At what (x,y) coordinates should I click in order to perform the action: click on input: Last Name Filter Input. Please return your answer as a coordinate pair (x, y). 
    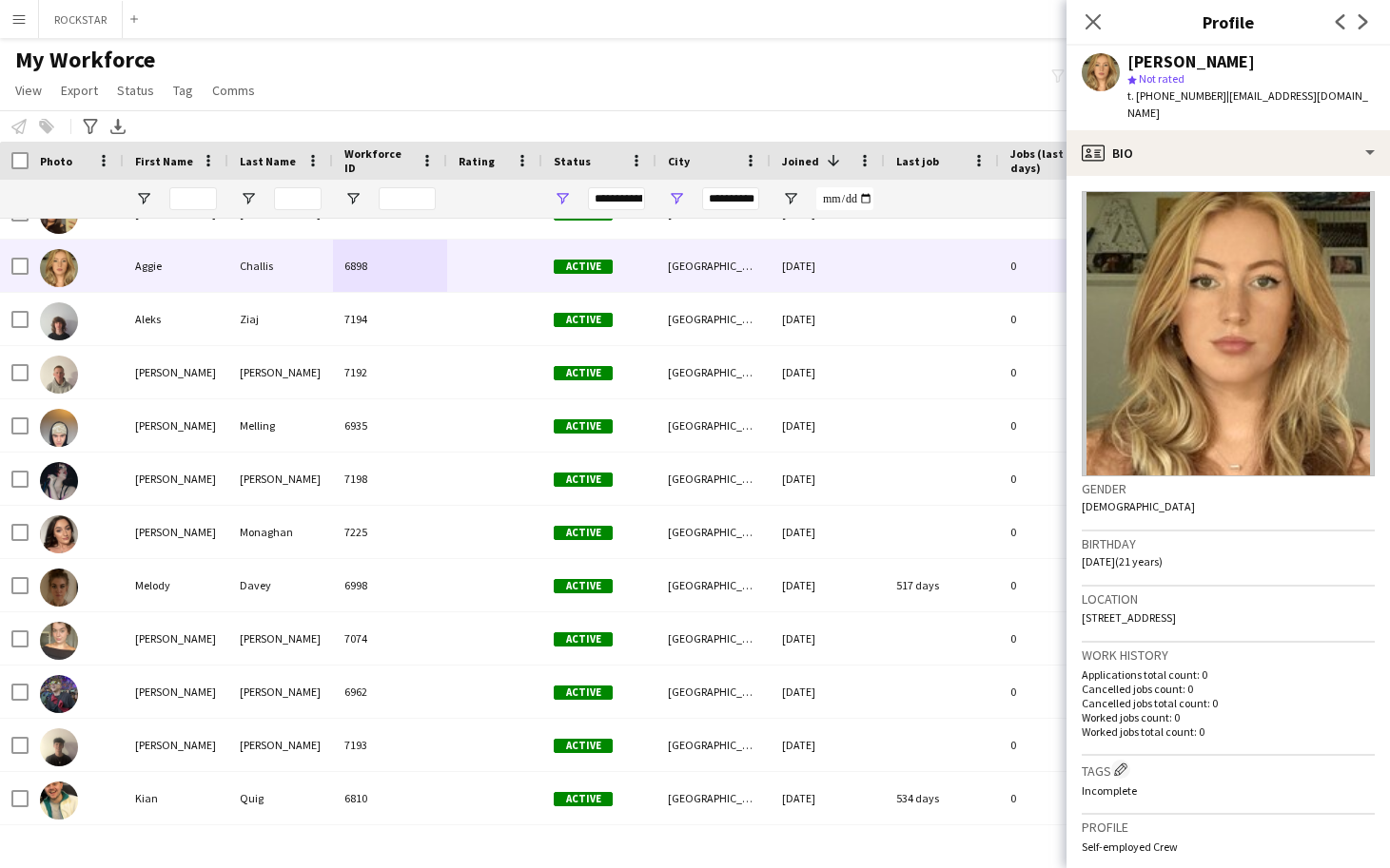
    Looking at the image, I should click on (298, 199).